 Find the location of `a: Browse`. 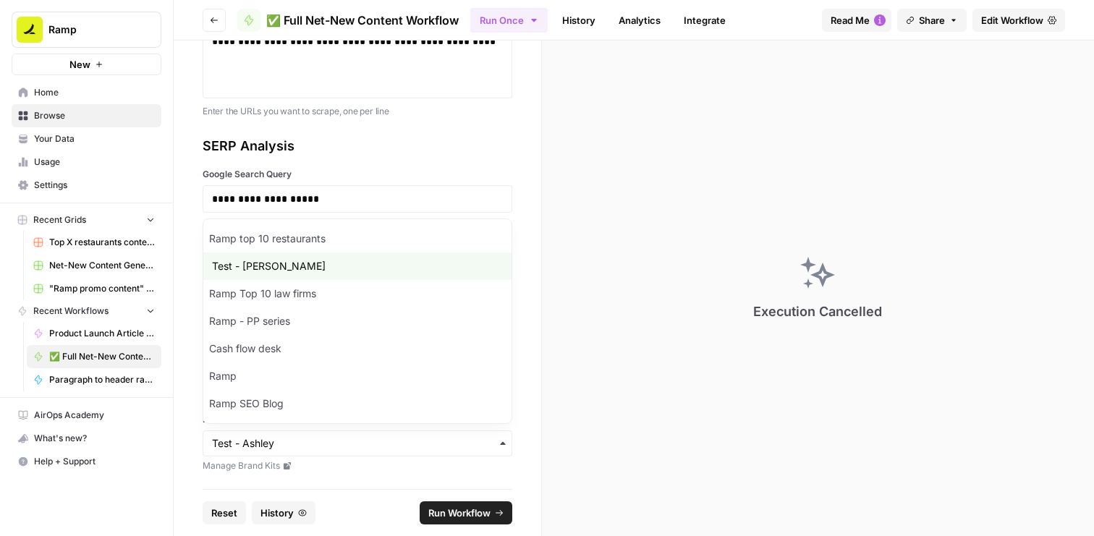

a: Browse is located at coordinates (86, 116).